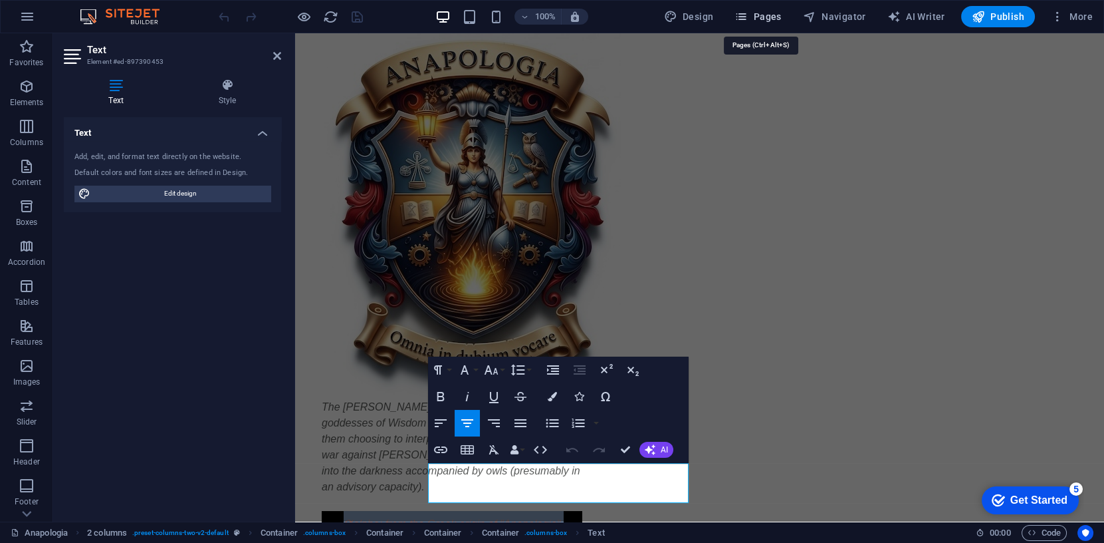  Describe the element at coordinates (184, 50) in the screenshot. I see `h2: Text` at that location.